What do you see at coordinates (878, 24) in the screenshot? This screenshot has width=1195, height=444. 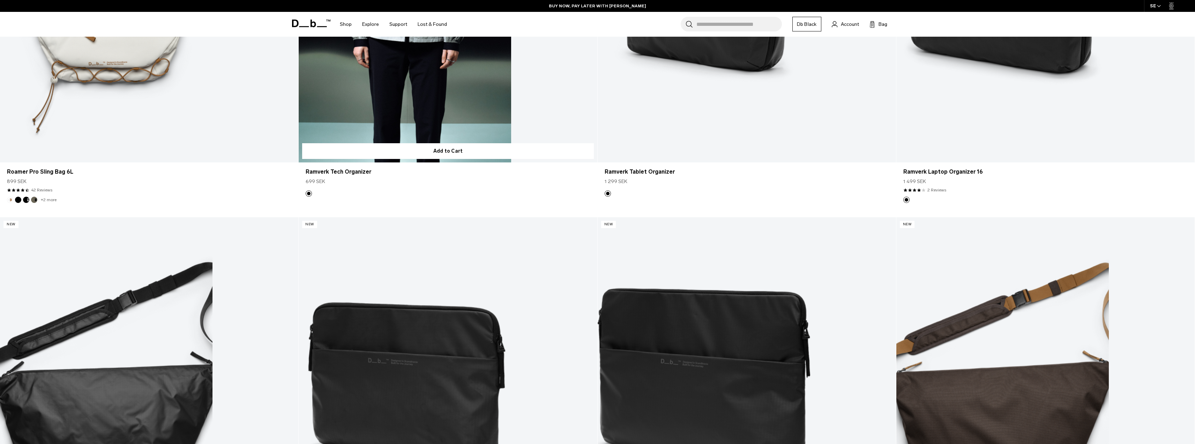 I see `button: Bag` at bounding box center [878, 24].